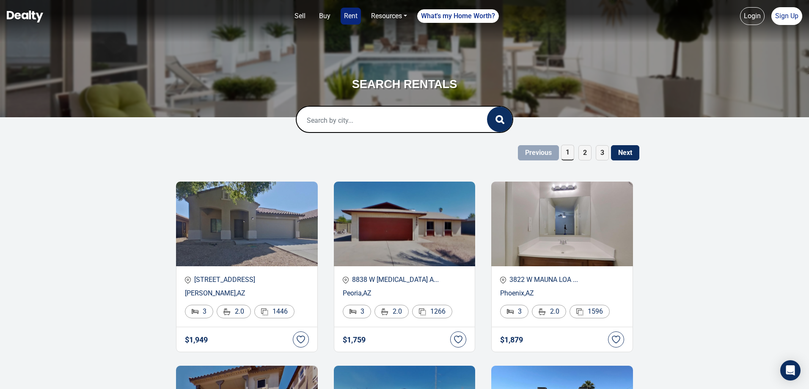 The height and width of the screenshot is (389, 809). What do you see at coordinates (562, 293) in the screenshot?
I see `p: Phoenix , AZ` at bounding box center [562, 293].